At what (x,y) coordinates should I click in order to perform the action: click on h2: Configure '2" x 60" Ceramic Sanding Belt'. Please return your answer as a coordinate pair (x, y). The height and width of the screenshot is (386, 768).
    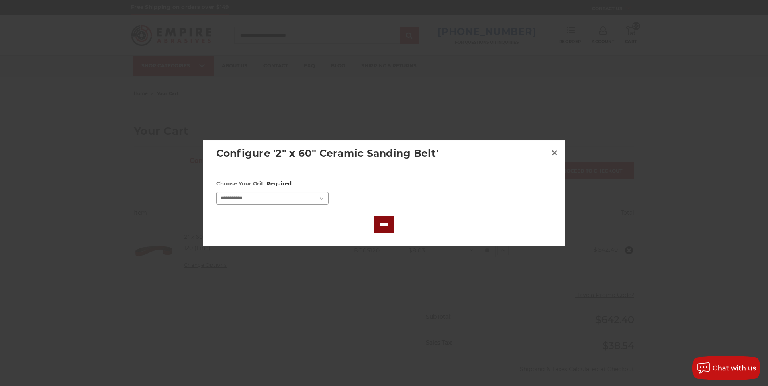
    Looking at the image, I should click on (382, 154).